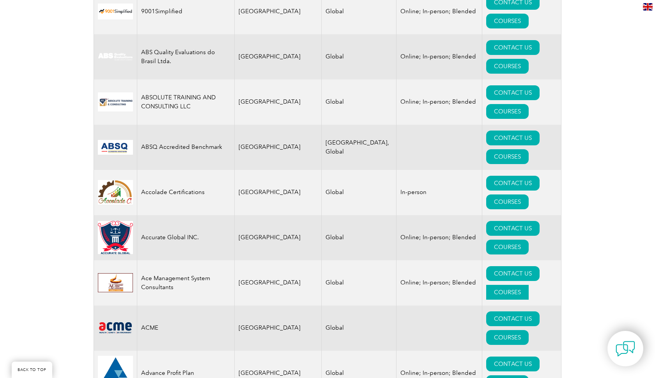 This screenshot has height=378, width=655. I want to click on img: 1a94dd1a-69dd-eb11-bacb-002248159486-logo.jpg, so click(115, 192).